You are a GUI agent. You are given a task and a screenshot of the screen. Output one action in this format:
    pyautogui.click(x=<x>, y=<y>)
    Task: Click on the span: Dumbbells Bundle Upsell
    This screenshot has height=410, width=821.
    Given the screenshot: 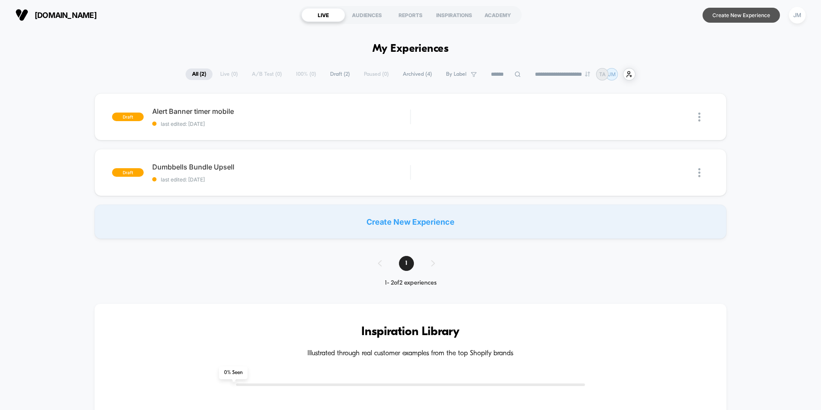 What is the action you would take?
    pyautogui.click(x=281, y=167)
    